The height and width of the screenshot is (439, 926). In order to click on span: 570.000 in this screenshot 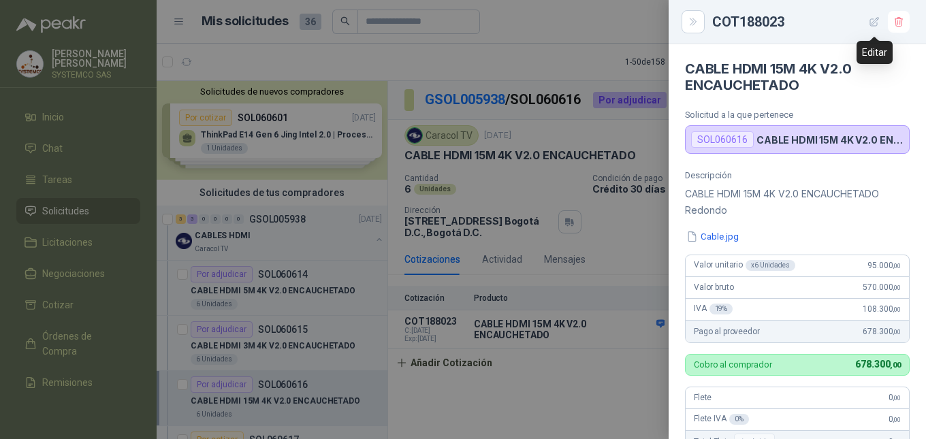, I will do `click(882, 287)`.